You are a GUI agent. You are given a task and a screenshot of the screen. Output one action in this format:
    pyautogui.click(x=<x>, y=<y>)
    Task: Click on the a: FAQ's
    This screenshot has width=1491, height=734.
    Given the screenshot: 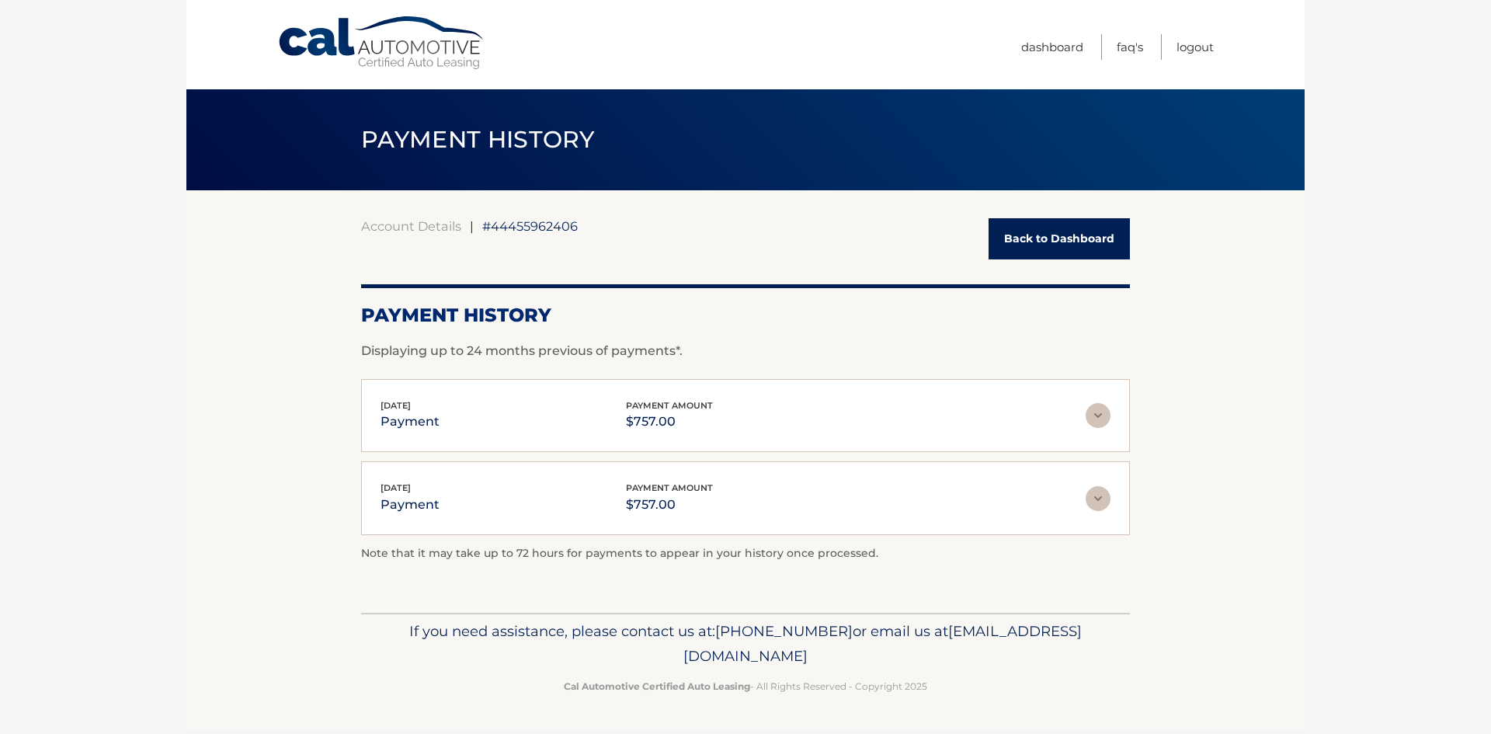 What is the action you would take?
    pyautogui.click(x=1130, y=47)
    